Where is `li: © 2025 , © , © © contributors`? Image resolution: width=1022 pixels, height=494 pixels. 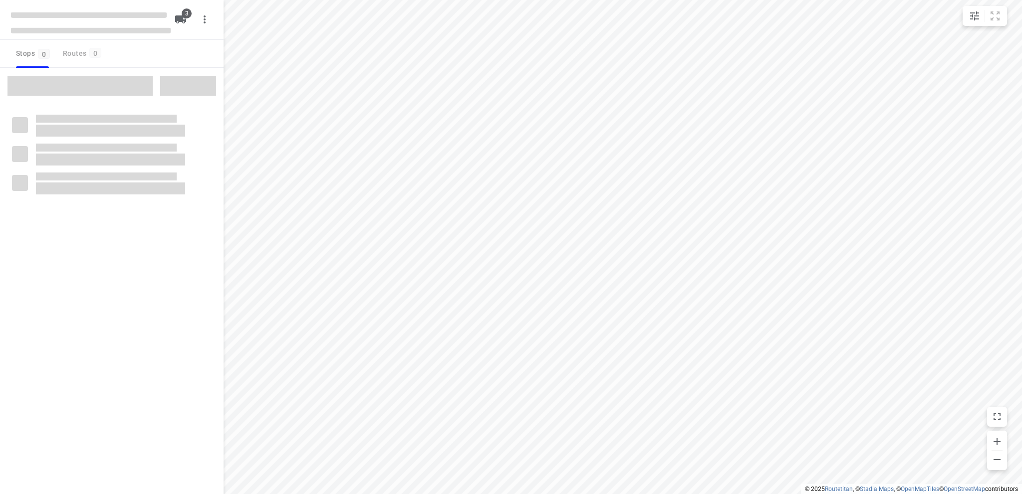
li: © 2025 , © , © © contributors is located at coordinates (911, 489).